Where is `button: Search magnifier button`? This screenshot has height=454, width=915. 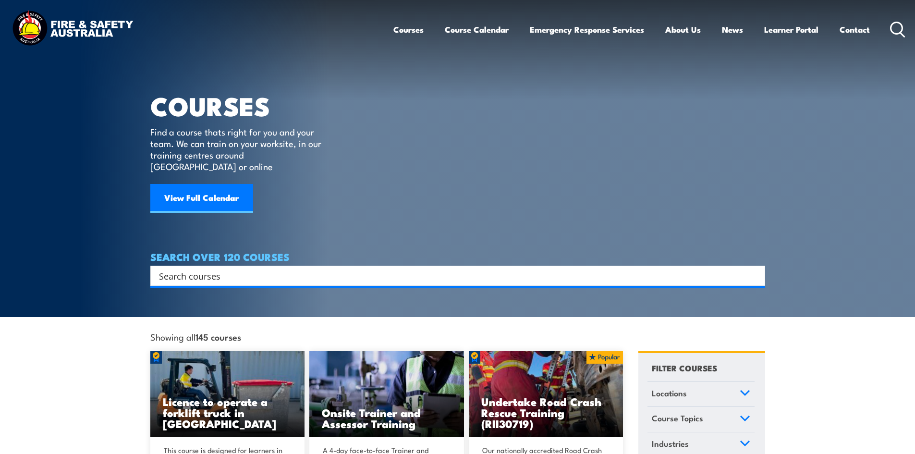
button: Search magnifier button is located at coordinates (755, 276).